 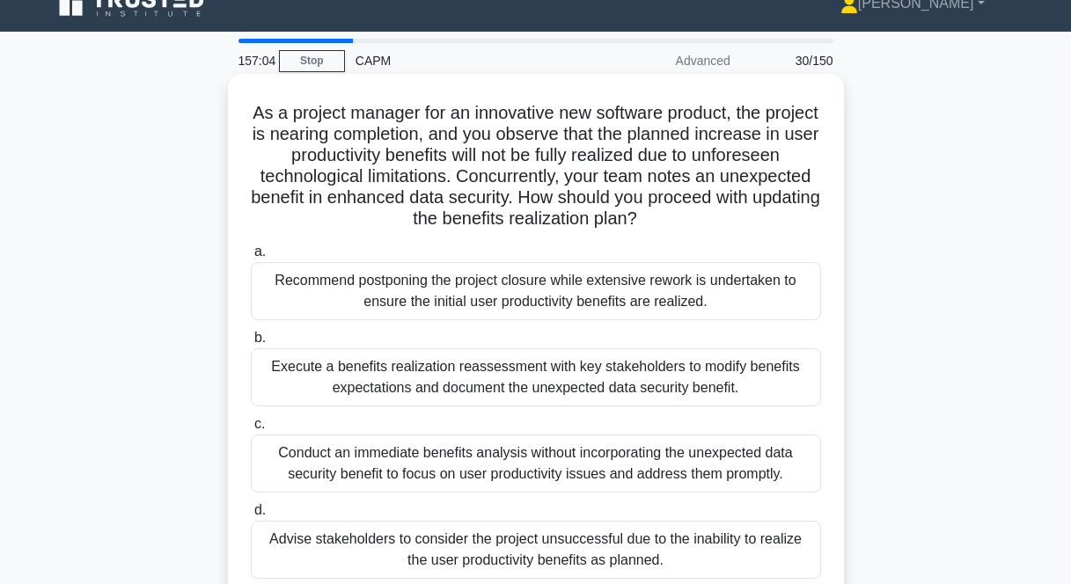 I want to click on div: Recommend postponing the project closure while extensive rework is undertaken to ensure the initi..., so click(x=536, y=291).